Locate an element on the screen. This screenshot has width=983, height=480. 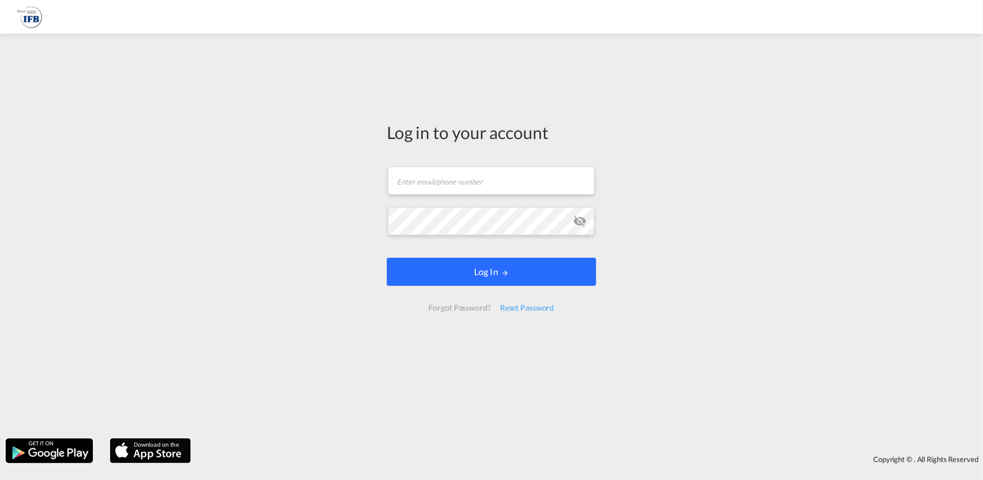
img: apple.png is located at coordinates (150, 451).